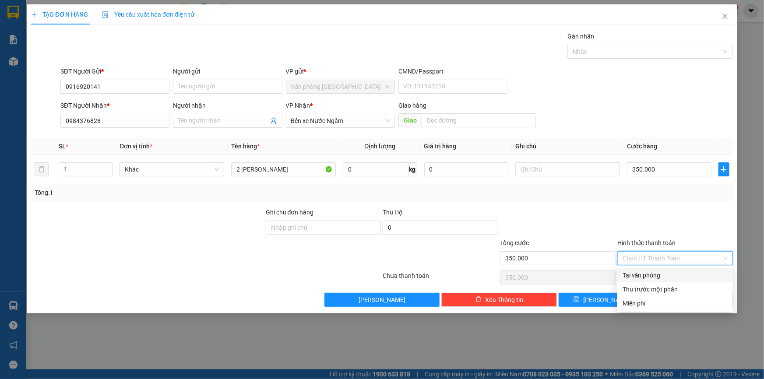 Image resolution: width=764 pixels, height=379 pixels. What do you see at coordinates (568, 146) in the screenshot?
I see `th: Ghi chú` at bounding box center [568, 146].